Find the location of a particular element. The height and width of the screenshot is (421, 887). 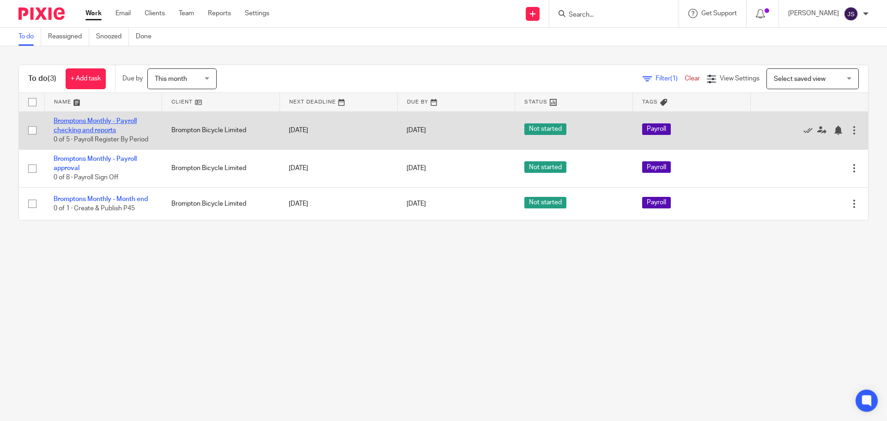

img: Pixie is located at coordinates (42, 13).